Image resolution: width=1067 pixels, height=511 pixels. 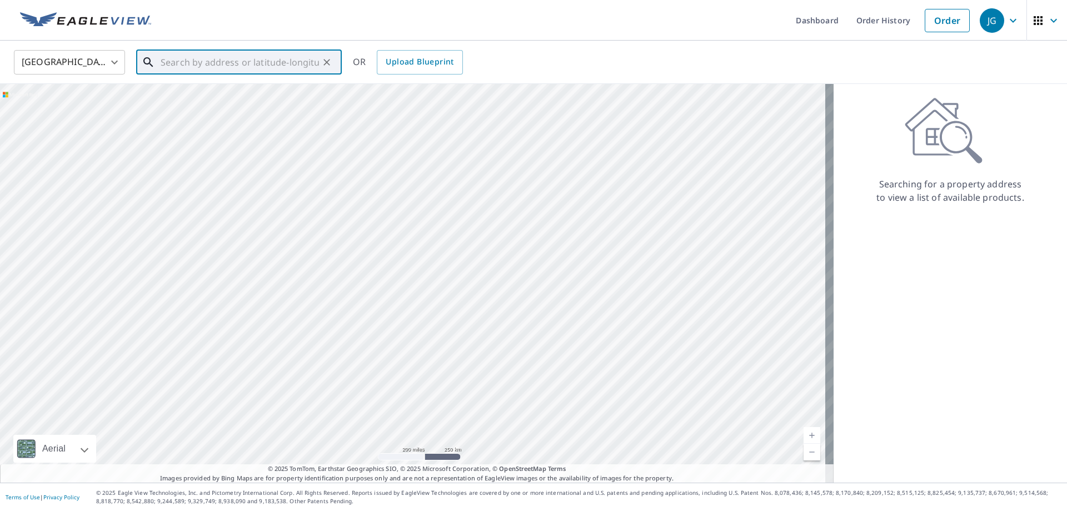 What do you see at coordinates (992, 21) in the screenshot?
I see `div: JG` at bounding box center [992, 21].